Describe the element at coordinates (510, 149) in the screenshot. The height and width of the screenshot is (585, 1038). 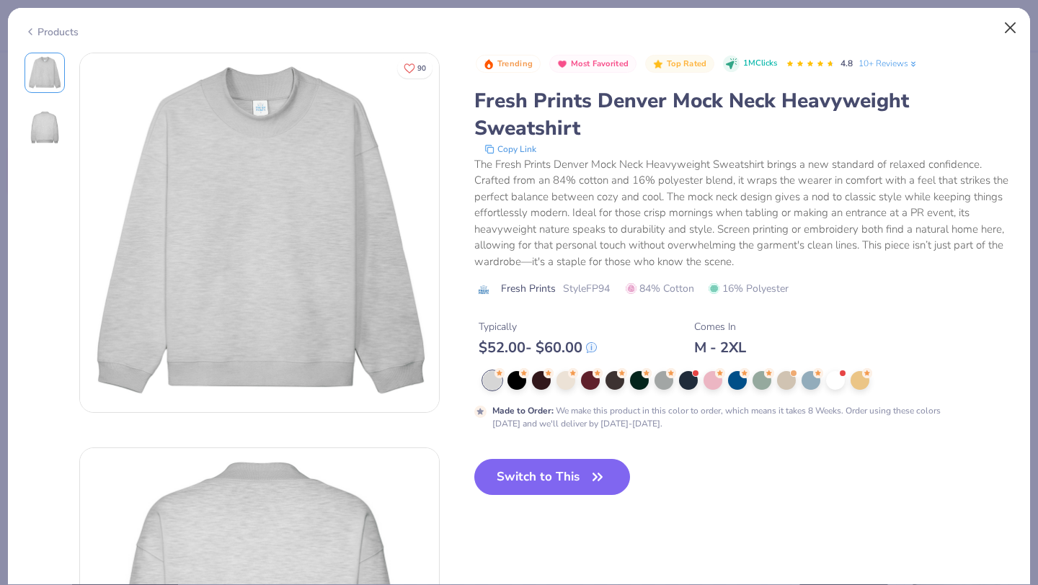
I see `button: copy to clipboard` at that location.